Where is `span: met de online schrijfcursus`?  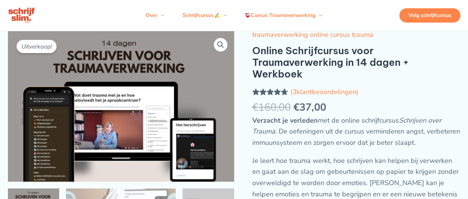
span: met de online schrijfcursus is located at coordinates (358, 121).